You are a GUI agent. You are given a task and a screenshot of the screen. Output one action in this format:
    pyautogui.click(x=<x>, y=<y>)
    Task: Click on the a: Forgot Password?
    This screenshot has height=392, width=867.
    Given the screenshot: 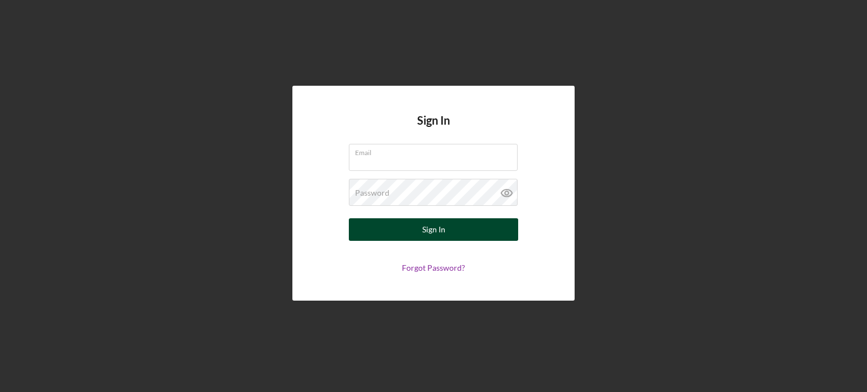 What is the action you would take?
    pyautogui.click(x=433, y=267)
    